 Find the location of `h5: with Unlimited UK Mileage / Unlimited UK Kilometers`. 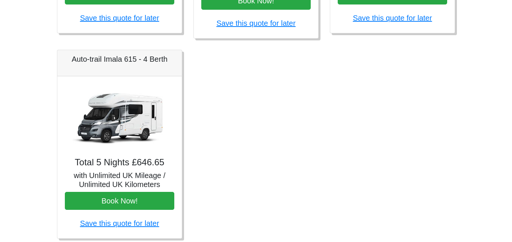

h5: with Unlimited UK Mileage / Unlimited UK Kilometers is located at coordinates (120, 180).